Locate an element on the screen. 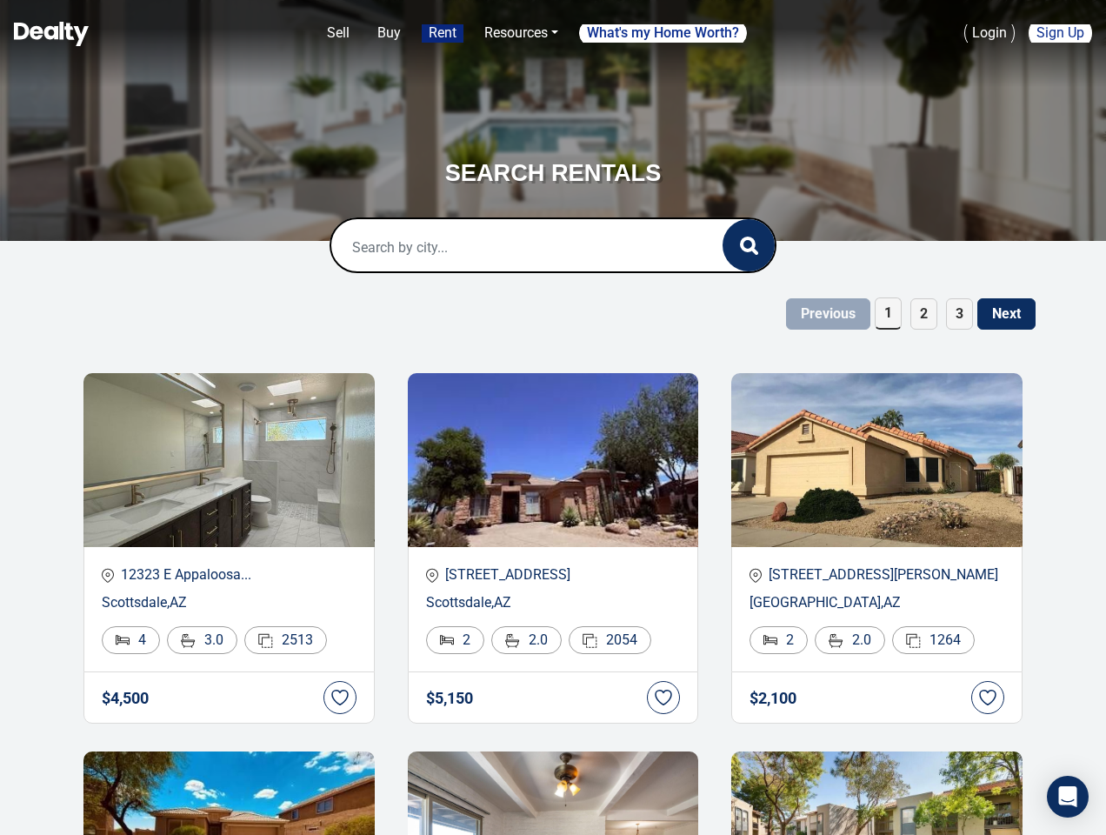 Image resolution: width=1106 pixels, height=835 pixels. a: Sign Up is located at coordinates (1060, 33).